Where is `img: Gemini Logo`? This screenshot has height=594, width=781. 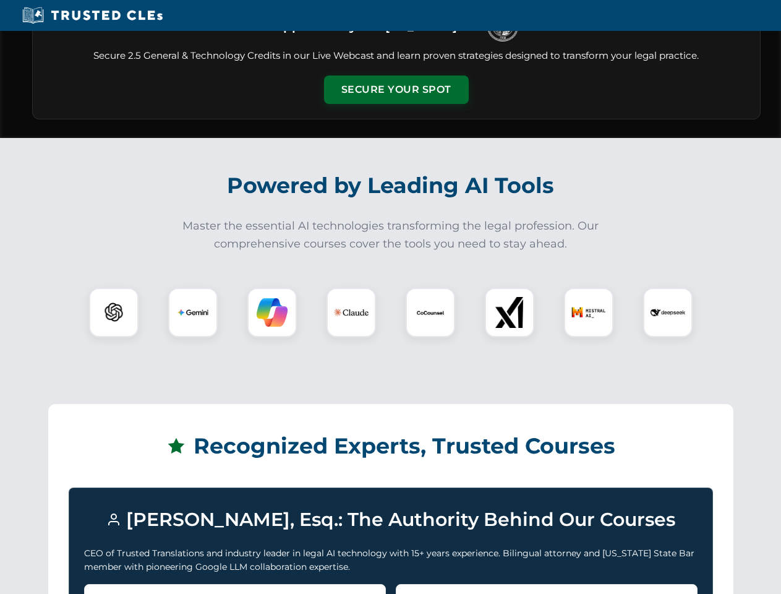
img: Gemini Logo is located at coordinates (193, 312).